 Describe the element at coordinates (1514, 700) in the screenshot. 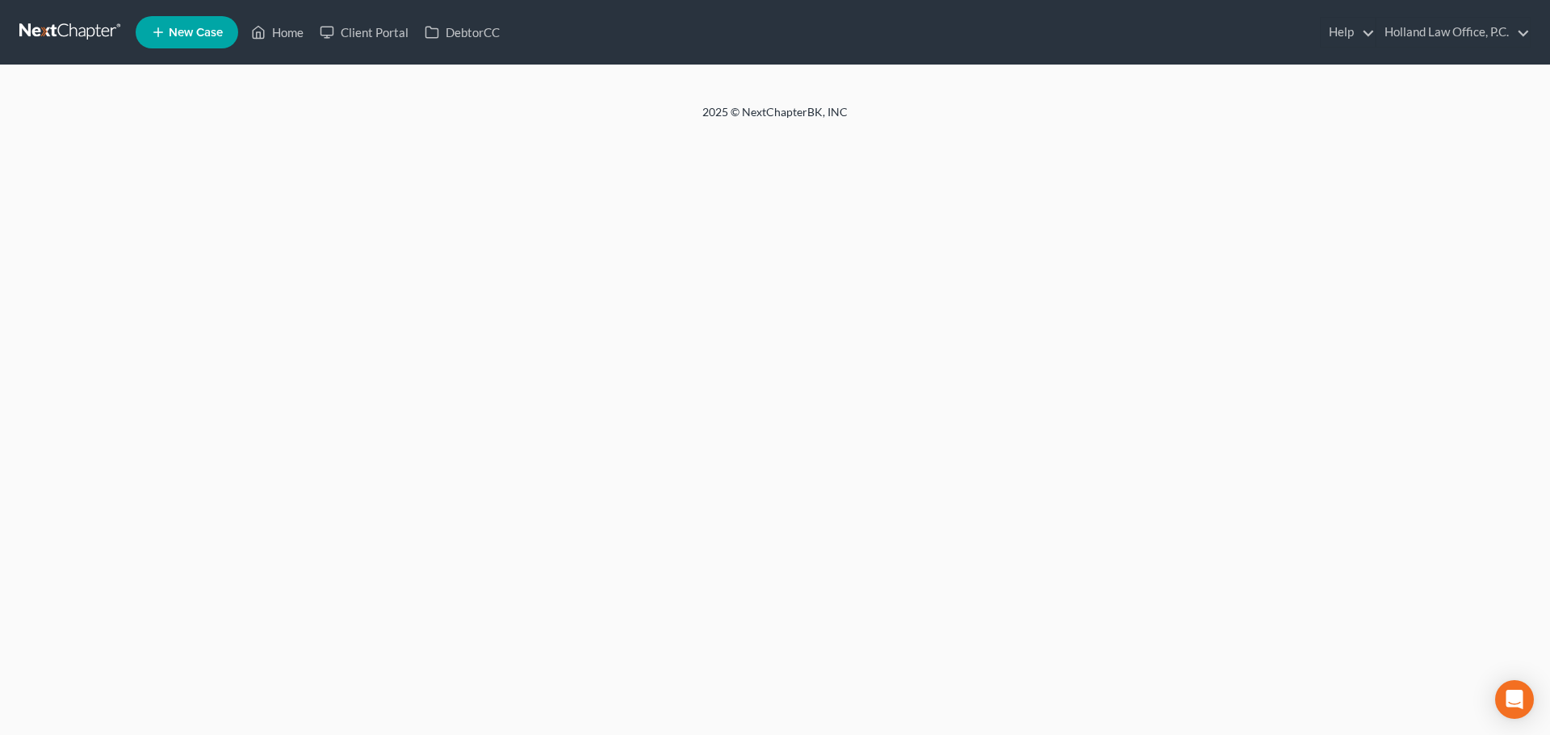

I see `div: Open Intercom Messenger` at that location.